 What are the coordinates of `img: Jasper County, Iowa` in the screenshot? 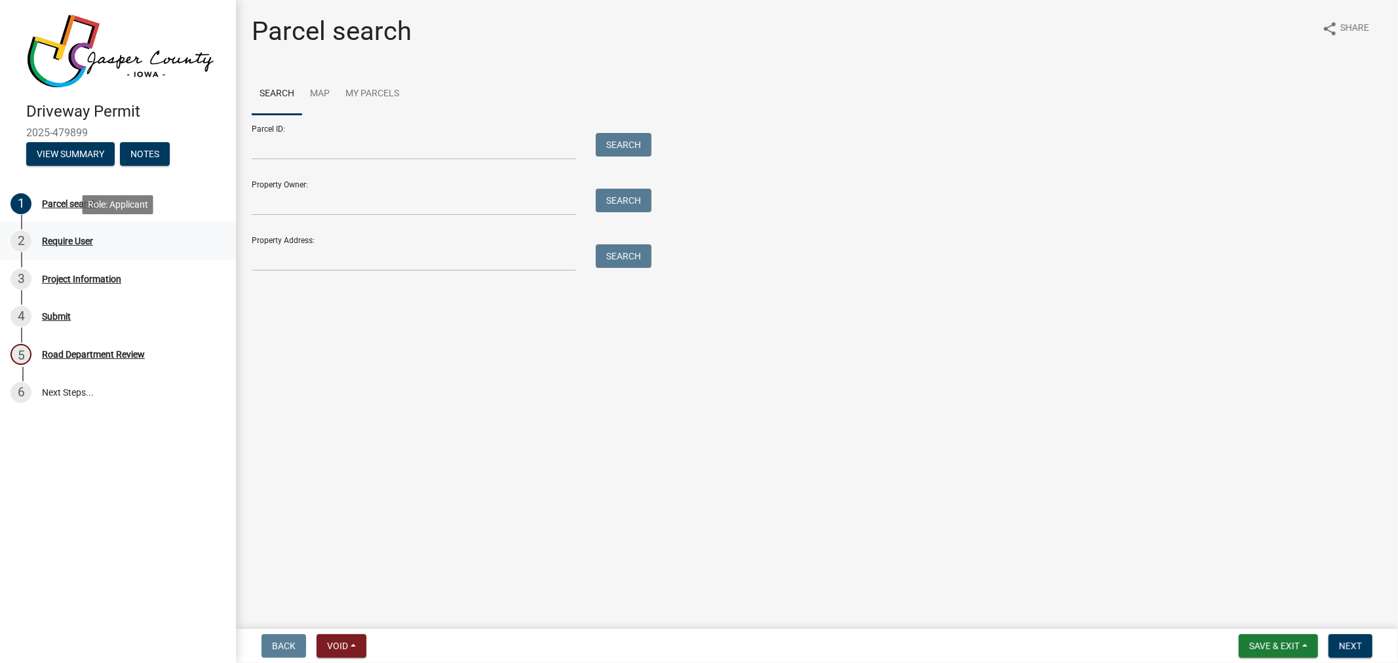 It's located at (121, 51).